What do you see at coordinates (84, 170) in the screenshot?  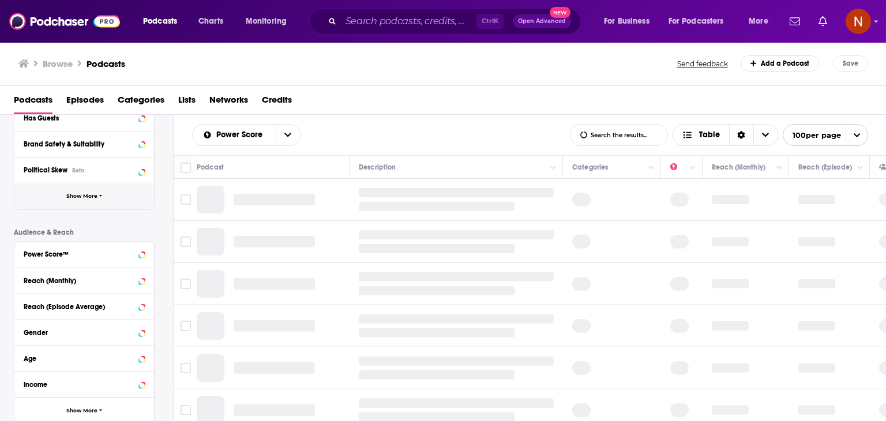 I see `button: Political SkewBeta` at bounding box center [84, 170].